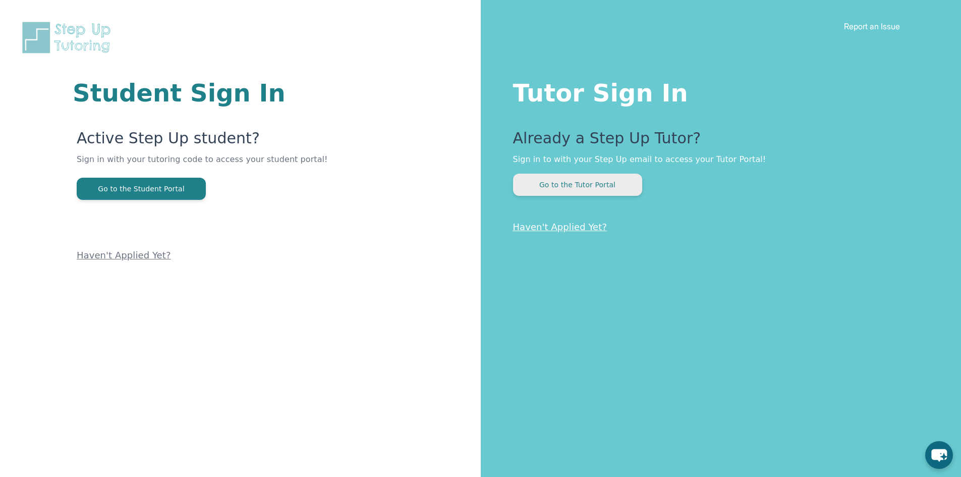 This screenshot has height=477, width=961. What do you see at coordinates (939, 454) in the screenshot?
I see `button: chat-button` at bounding box center [939, 454].